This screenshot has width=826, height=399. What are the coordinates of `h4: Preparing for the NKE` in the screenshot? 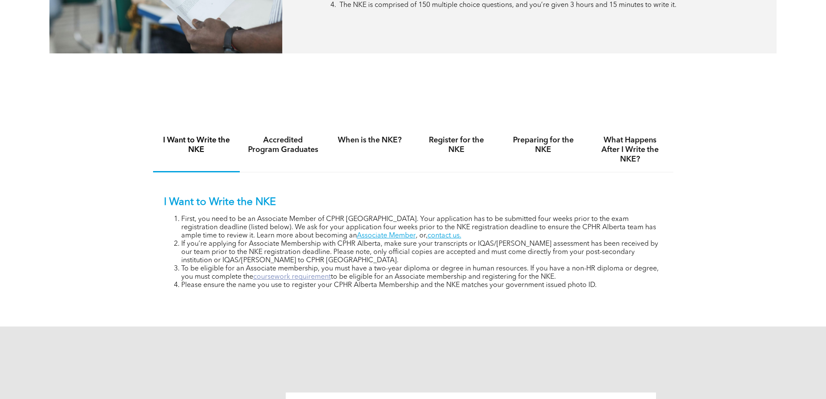 It's located at (543, 145).